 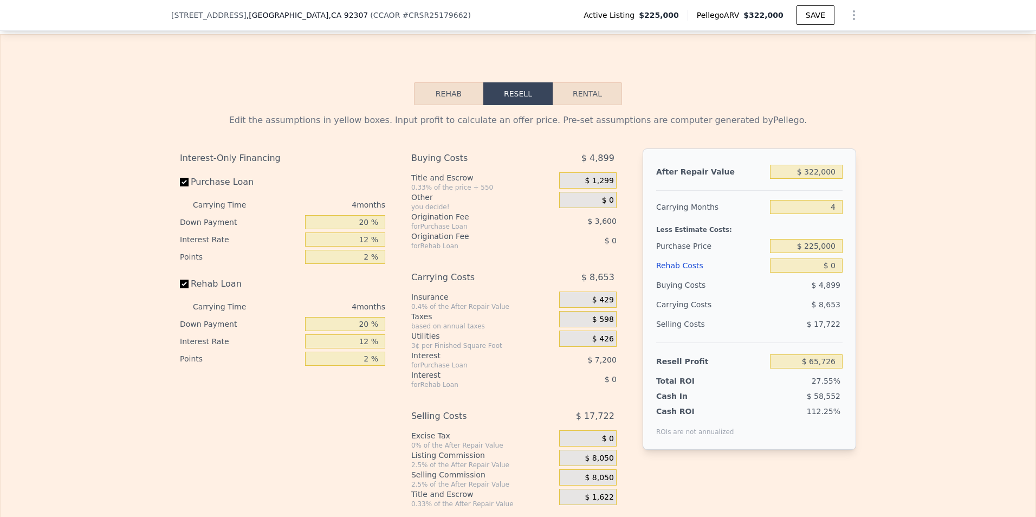 What do you see at coordinates (749, 226) in the screenshot?
I see `div: Less Estimate Costs:` at bounding box center [749, 226].